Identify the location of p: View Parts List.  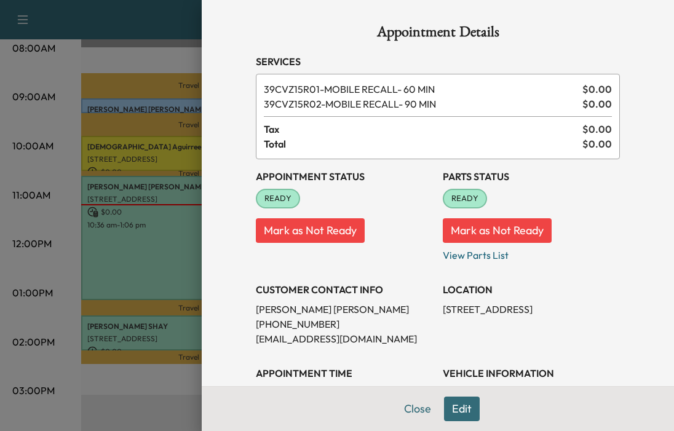
(531, 253).